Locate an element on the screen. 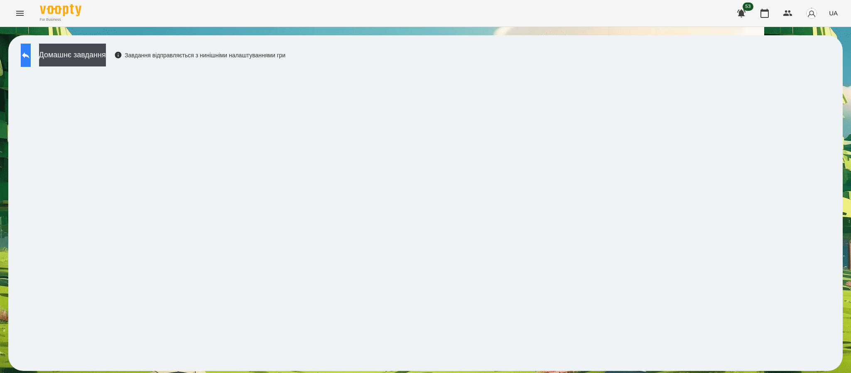 This screenshot has height=373, width=851. img: Voopty Logo is located at coordinates (61, 10).